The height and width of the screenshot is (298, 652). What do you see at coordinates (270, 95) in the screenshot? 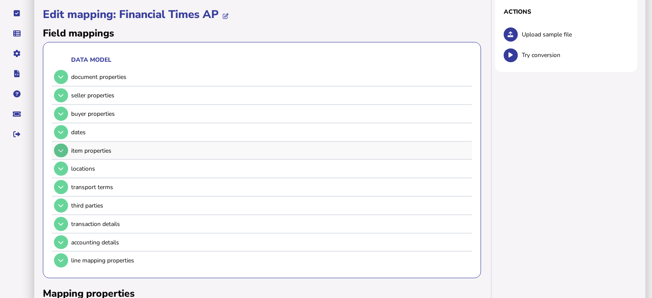
I see `div: seller properties` at bounding box center [270, 95].